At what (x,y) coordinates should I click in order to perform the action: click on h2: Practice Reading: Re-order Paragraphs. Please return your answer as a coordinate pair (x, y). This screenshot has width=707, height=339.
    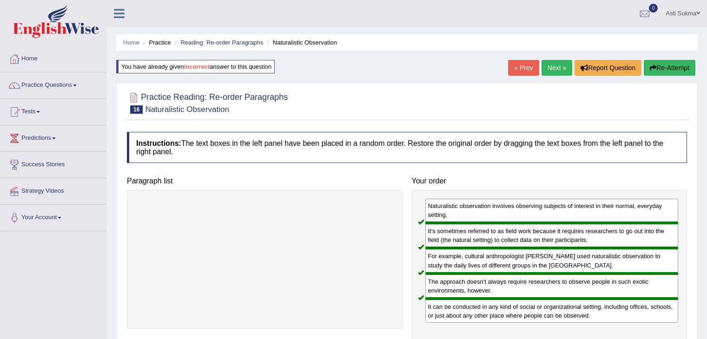
    Looking at the image, I should click on (207, 102).